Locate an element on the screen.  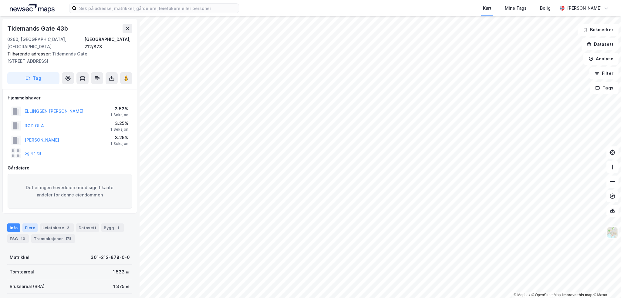
div: Matrikkel is located at coordinates (19, 257).